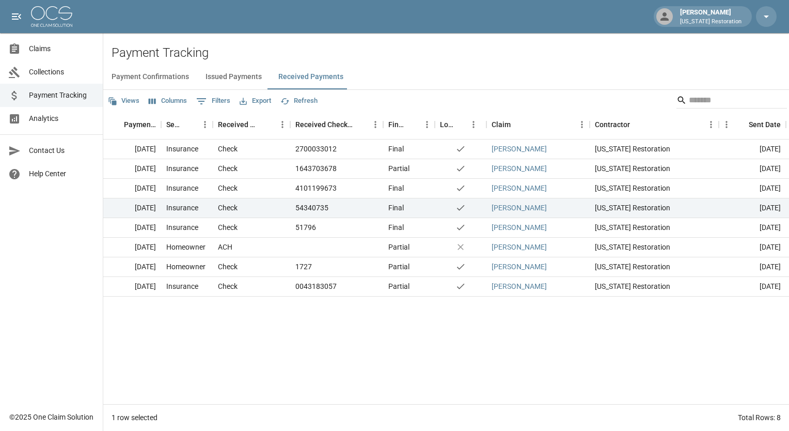 The image size is (789, 431). I want to click on span: Payment Tracking, so click(61, 95).